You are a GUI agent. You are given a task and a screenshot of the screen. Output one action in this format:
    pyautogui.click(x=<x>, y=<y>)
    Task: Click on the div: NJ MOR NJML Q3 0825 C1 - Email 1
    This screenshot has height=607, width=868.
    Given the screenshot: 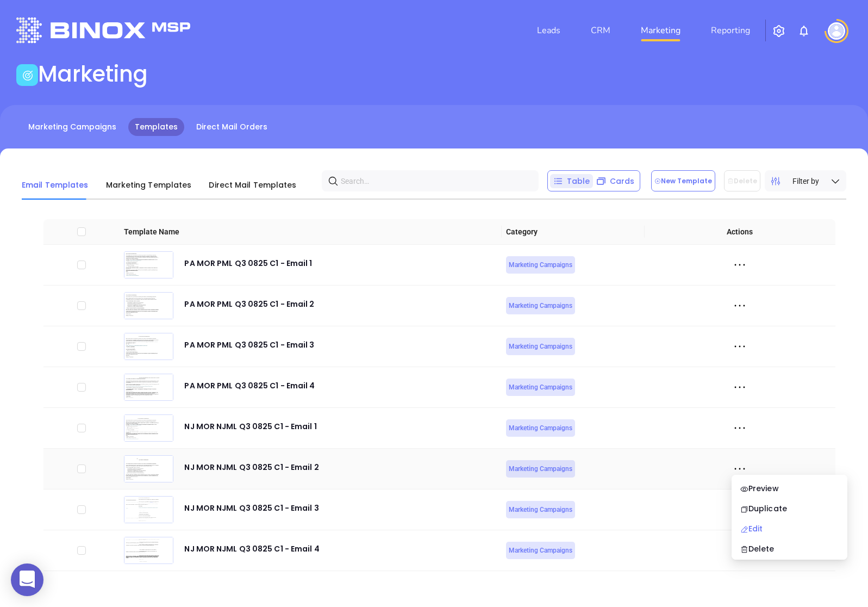 What is the action you would take?
    pyautogui.click(x=250, y=431)
    